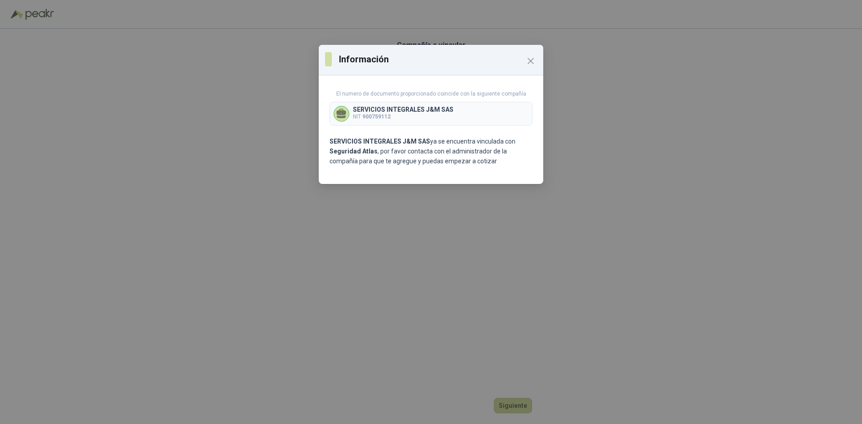 The width and height of the screenshot is (862, 424). What do you see at coordinates (431, 151) in the screenshot?
I see `p: ya se encuentra vinculada con , por favor contacta con el administrador de la compañía para que t...` at bounding box center [431, 151].